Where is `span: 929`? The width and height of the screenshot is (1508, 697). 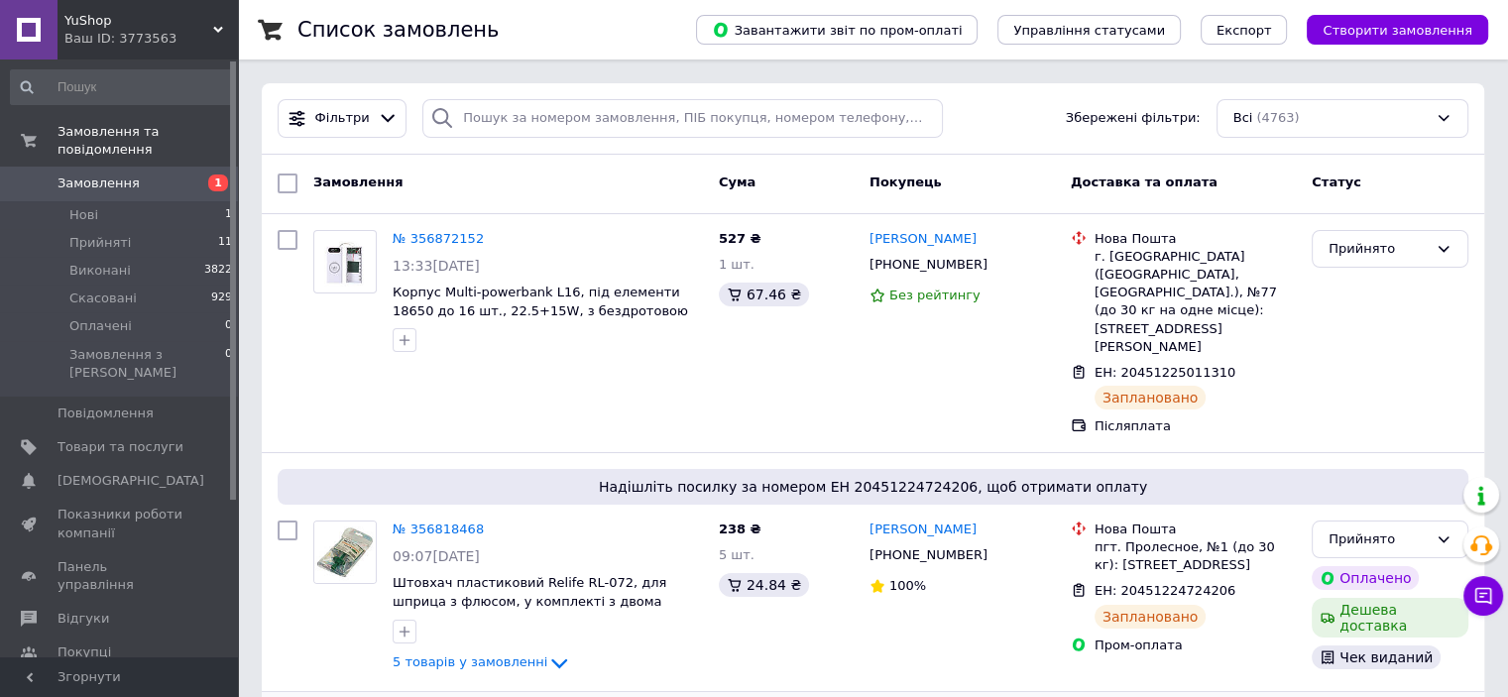
span: 929 is located at coordinates (221, 298).